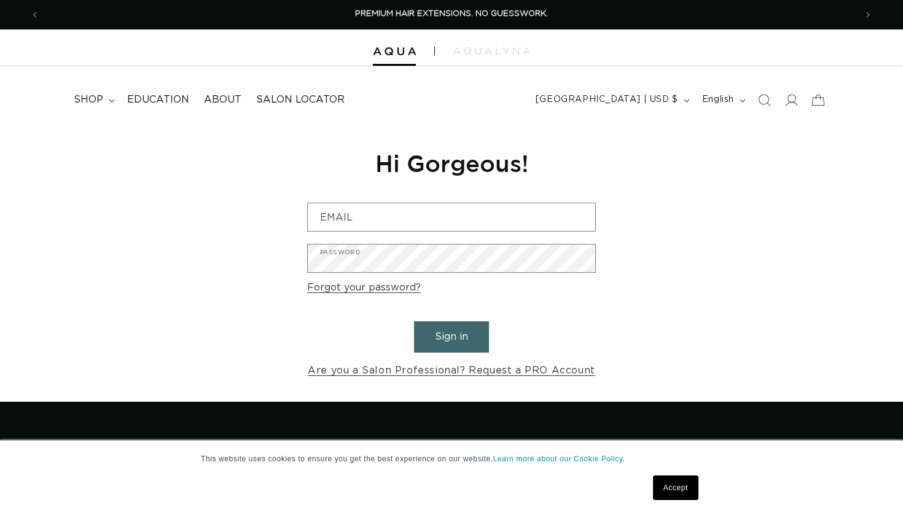 The image size is (903, 516). What do you see at coordinates (300, 100) in the screenshot?
I see `span: Salon Locator` at bounding box center [300, 100].